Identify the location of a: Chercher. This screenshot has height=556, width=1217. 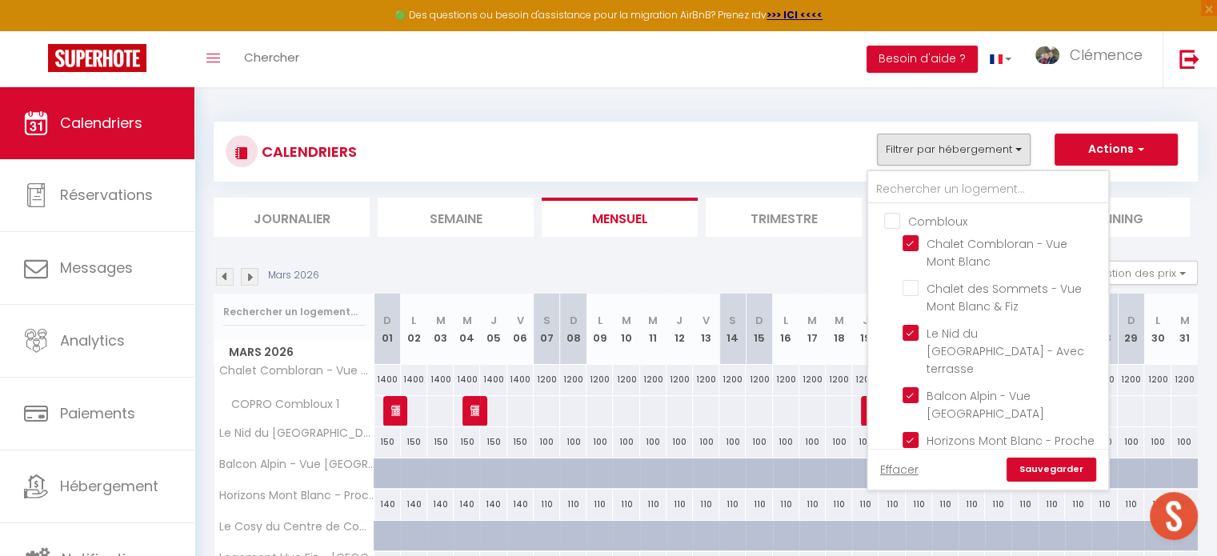
(271, 59).